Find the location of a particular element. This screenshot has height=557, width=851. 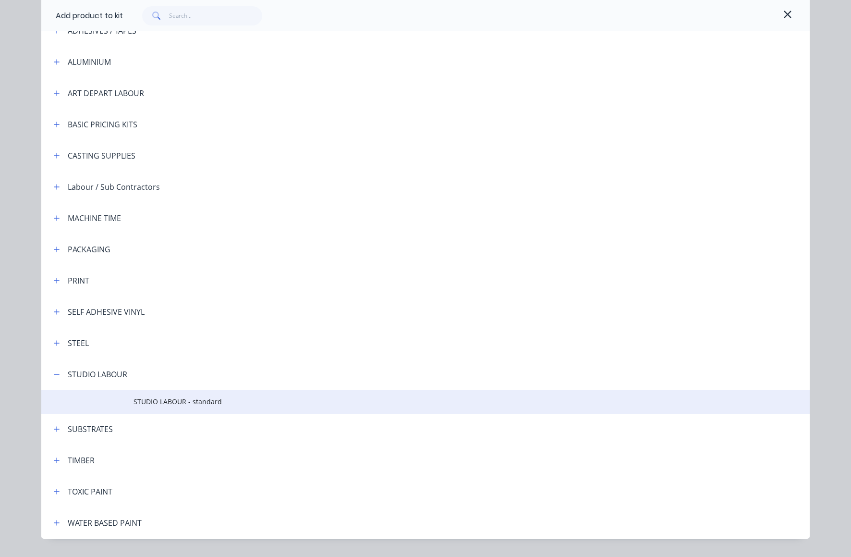

div: Labour / Sub Contractors is located at coordinates (114, 187).